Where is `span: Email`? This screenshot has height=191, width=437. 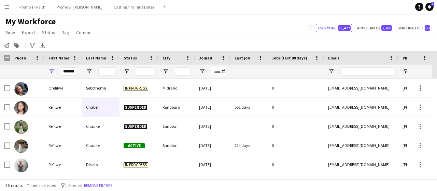
span: Email is located at coordinates (334, 58).